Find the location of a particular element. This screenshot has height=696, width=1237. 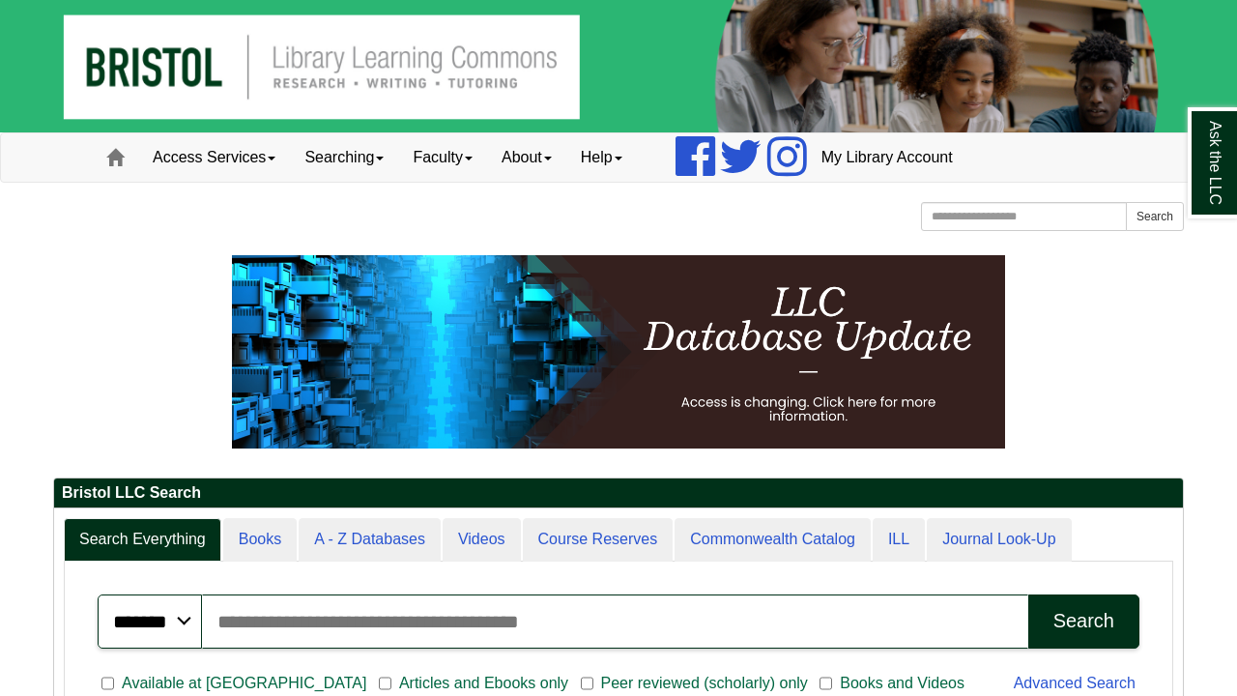

a: Searching is located at coordinates (344, 158).